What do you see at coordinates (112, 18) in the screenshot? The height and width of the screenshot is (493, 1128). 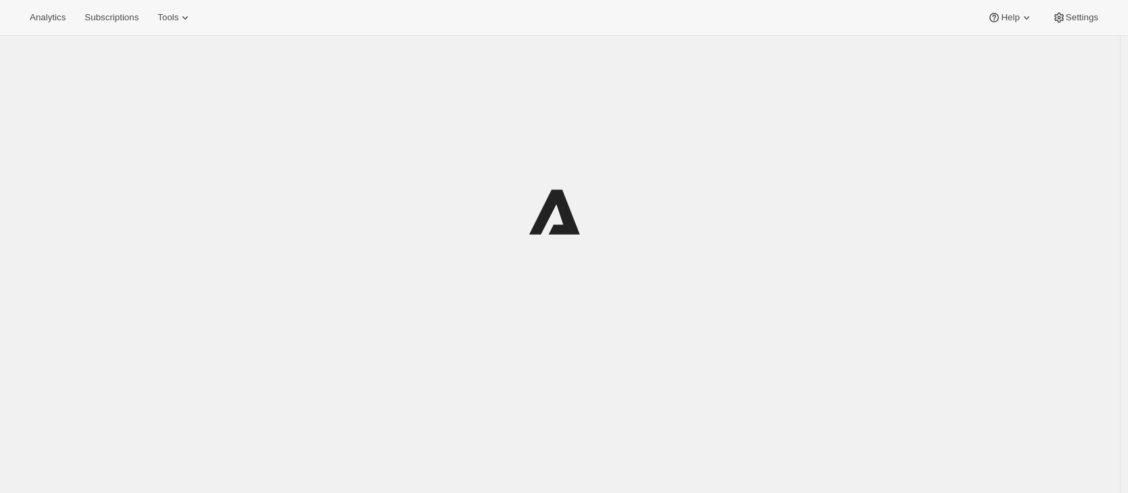 I see `button: Subscriptions` at bounding box center [112, 18].